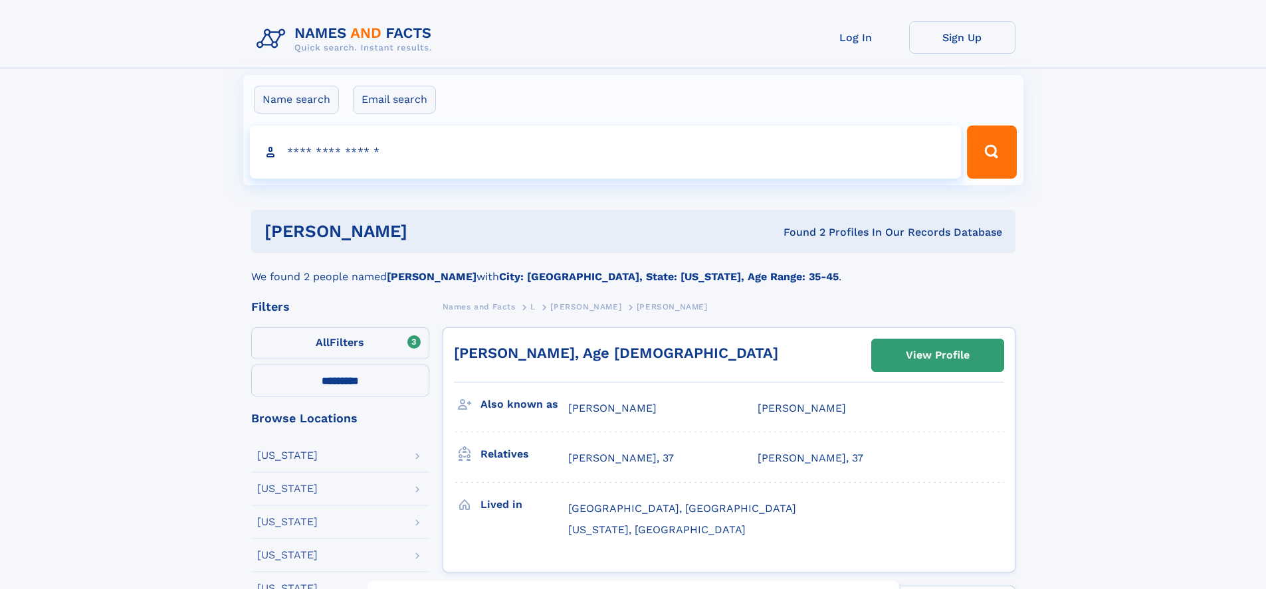 Image resolution: width=1266 pixels, height=589 pixels. I want to click on a: Names and Facts, so click(479, 306).